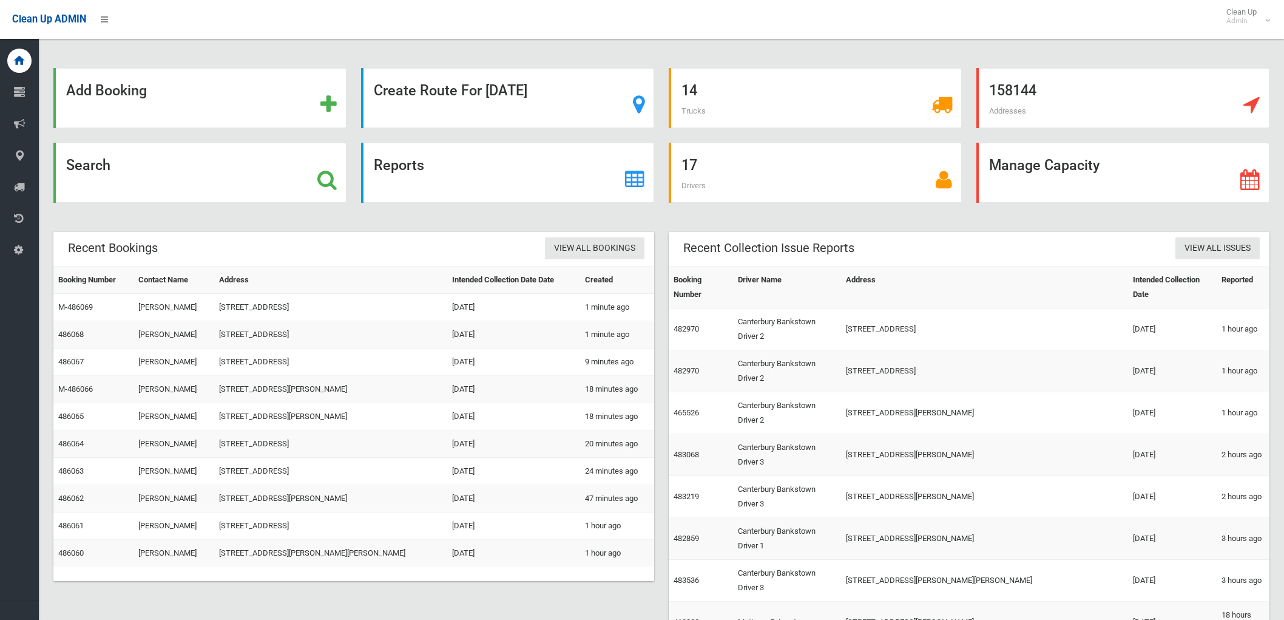 The height and width of the screenshot is (620, 1284). What do you see at coordinates (686, 580) in the screenshot?
I see `a: 483536` at bounding box center [686, 580].